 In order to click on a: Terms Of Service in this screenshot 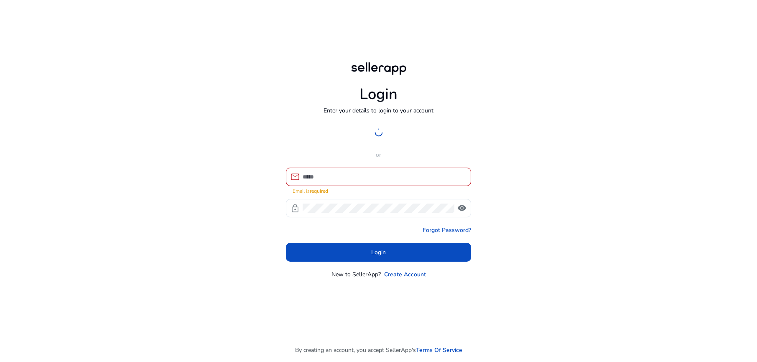, I will do `click(439, 350)`.